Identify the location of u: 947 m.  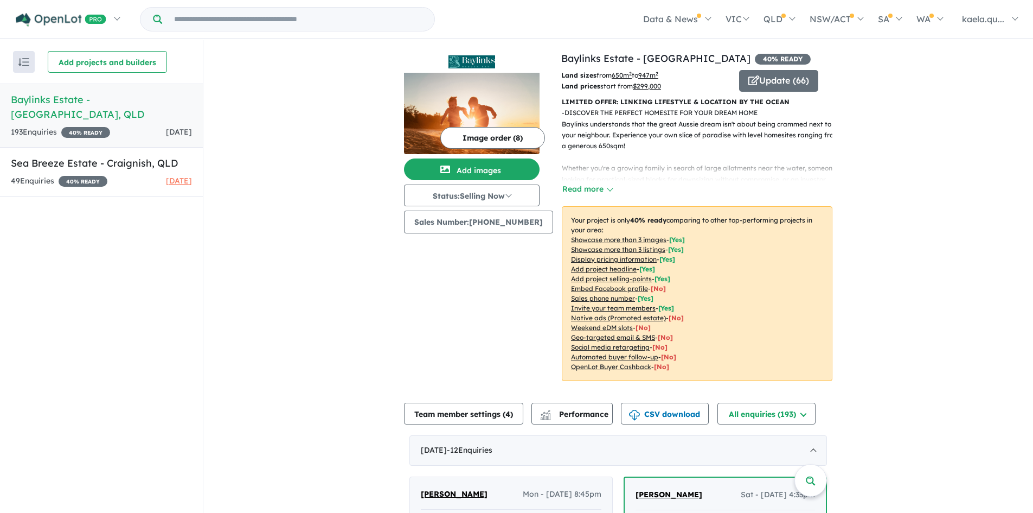
(648, 75).